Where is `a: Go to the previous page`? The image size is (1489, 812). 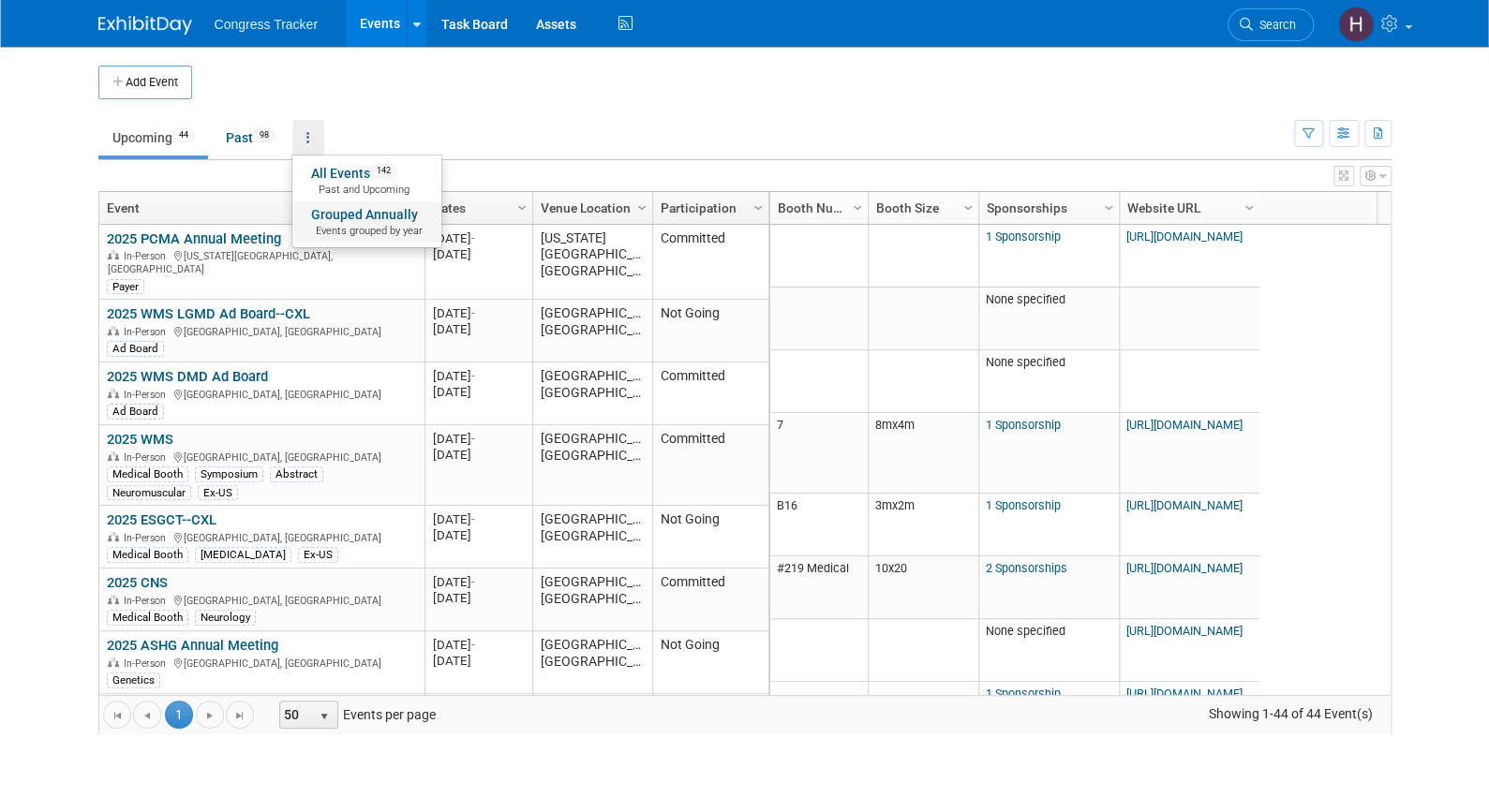 a: Go to the previous page is located at coordinates (148, 715).